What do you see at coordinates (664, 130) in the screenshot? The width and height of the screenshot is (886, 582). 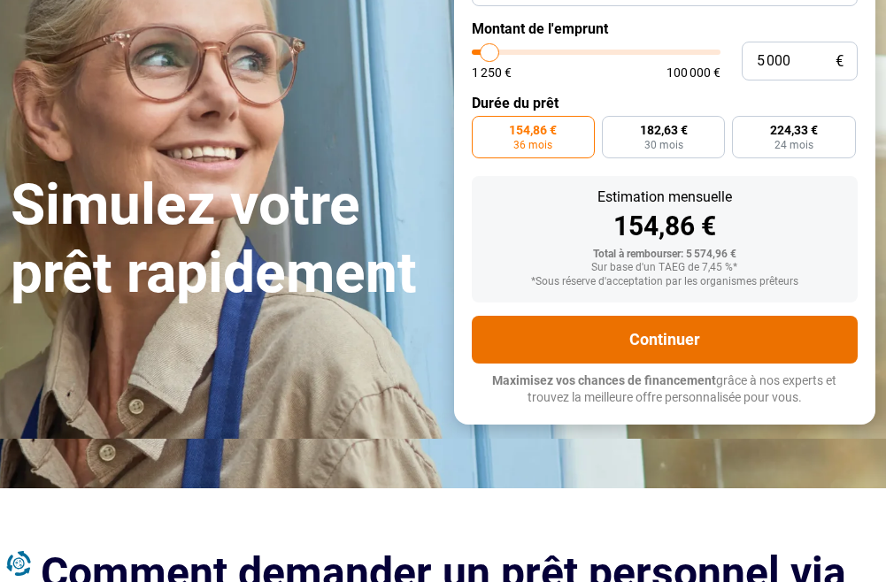 I see `span: 182,63 €` at bounding box center [664, 130].